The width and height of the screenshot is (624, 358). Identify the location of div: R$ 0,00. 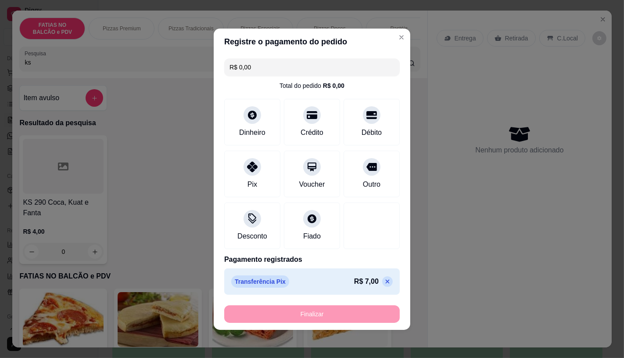
(333, 86).